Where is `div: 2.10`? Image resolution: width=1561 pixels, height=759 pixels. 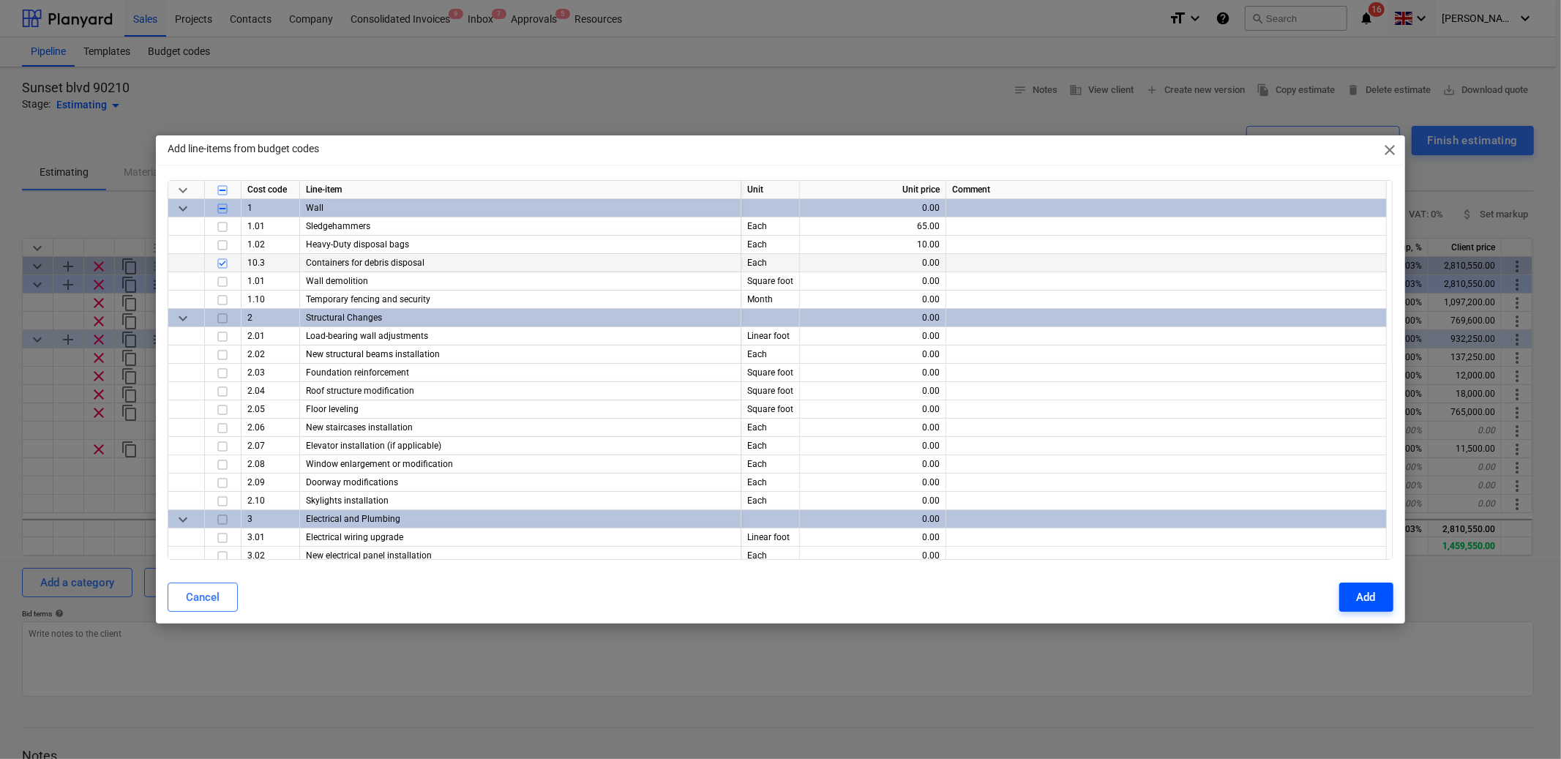
div: 2.10 is located at coordinates (271, 501).